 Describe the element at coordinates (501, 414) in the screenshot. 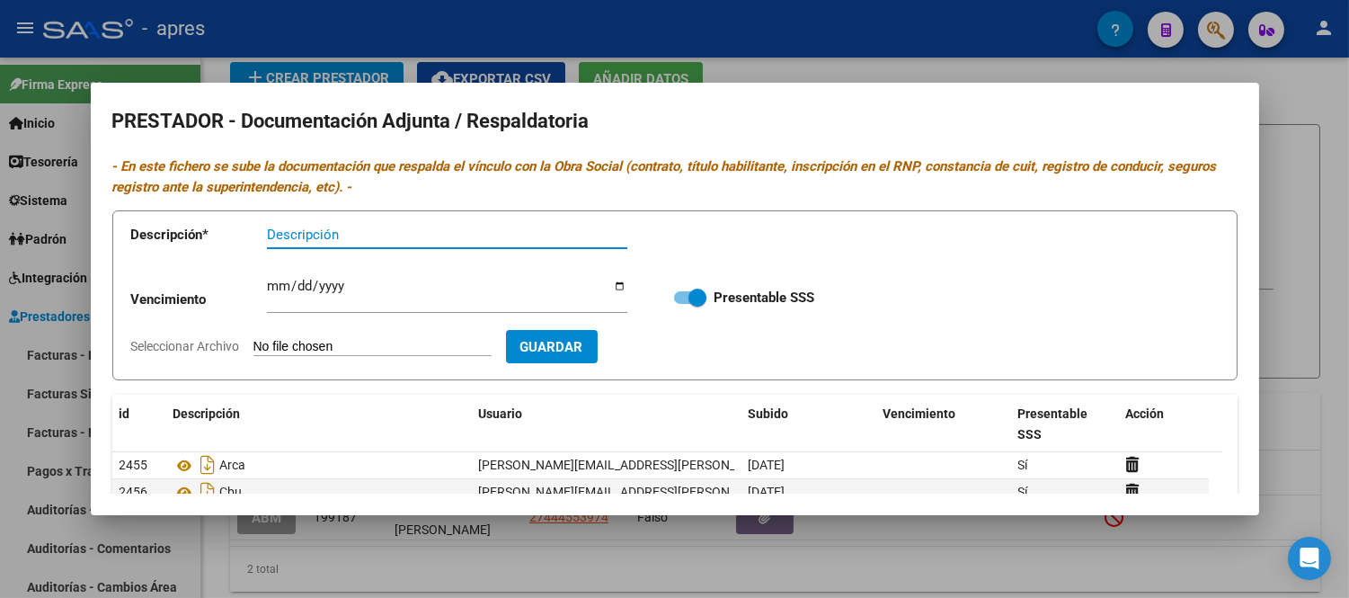

I see `span: Usuario` at that location.